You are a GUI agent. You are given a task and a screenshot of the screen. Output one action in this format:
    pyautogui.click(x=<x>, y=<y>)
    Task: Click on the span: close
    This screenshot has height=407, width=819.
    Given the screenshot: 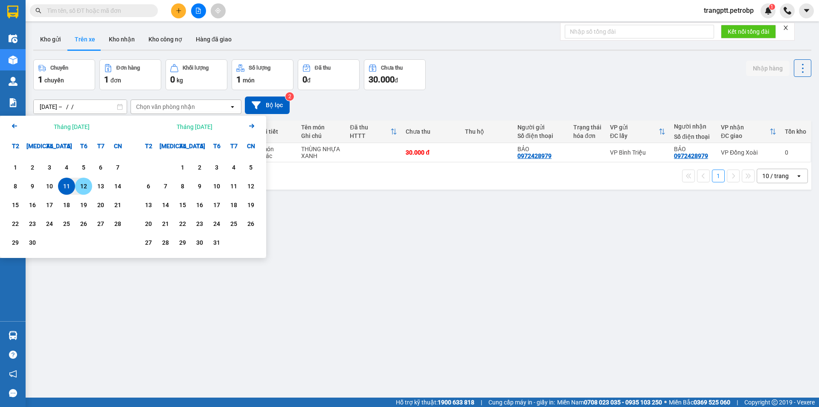 What is the action you would take?
    pyautogui.click(x=786, y=28)
    